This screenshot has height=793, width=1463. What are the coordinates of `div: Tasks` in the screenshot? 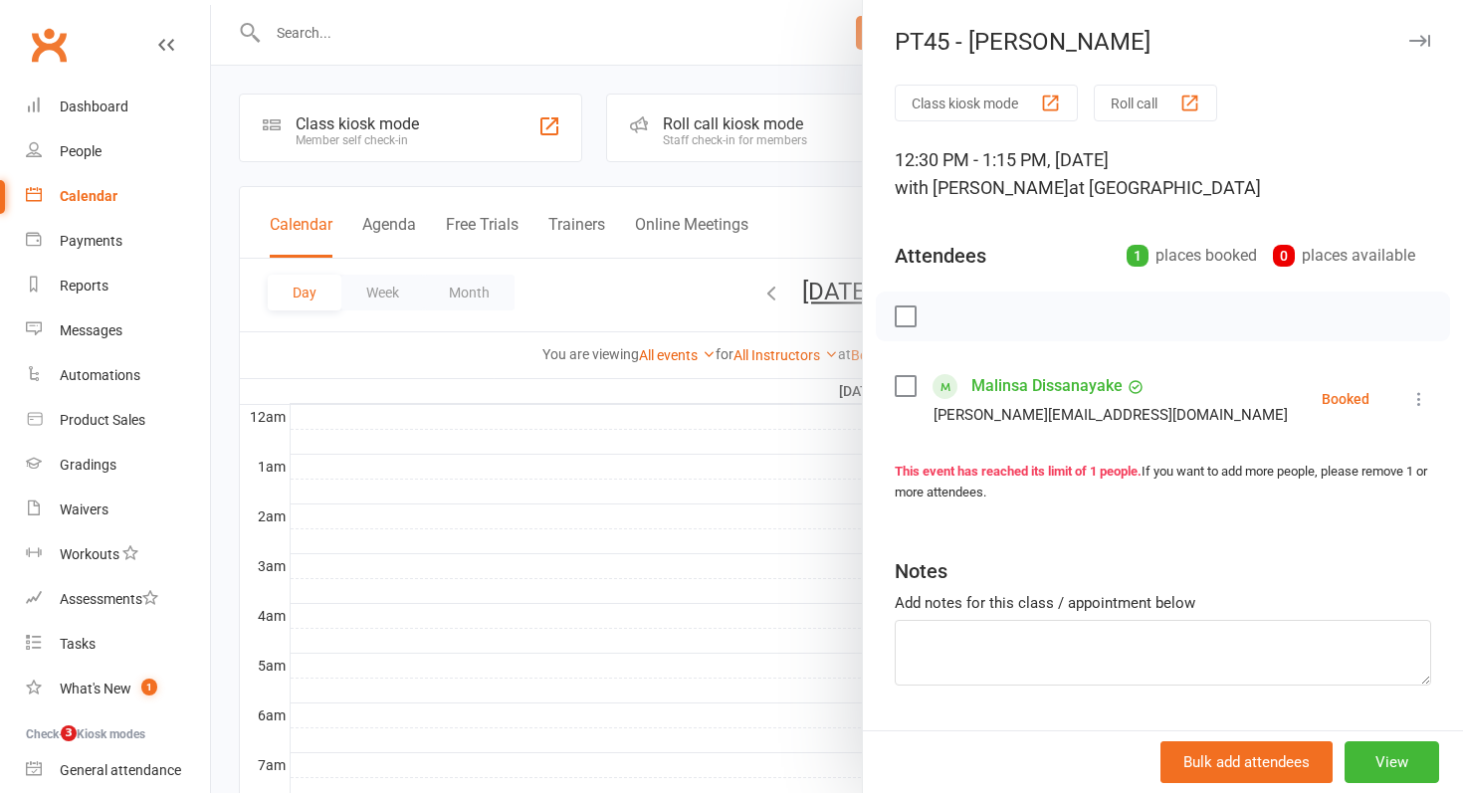 It's located at (78, 644).